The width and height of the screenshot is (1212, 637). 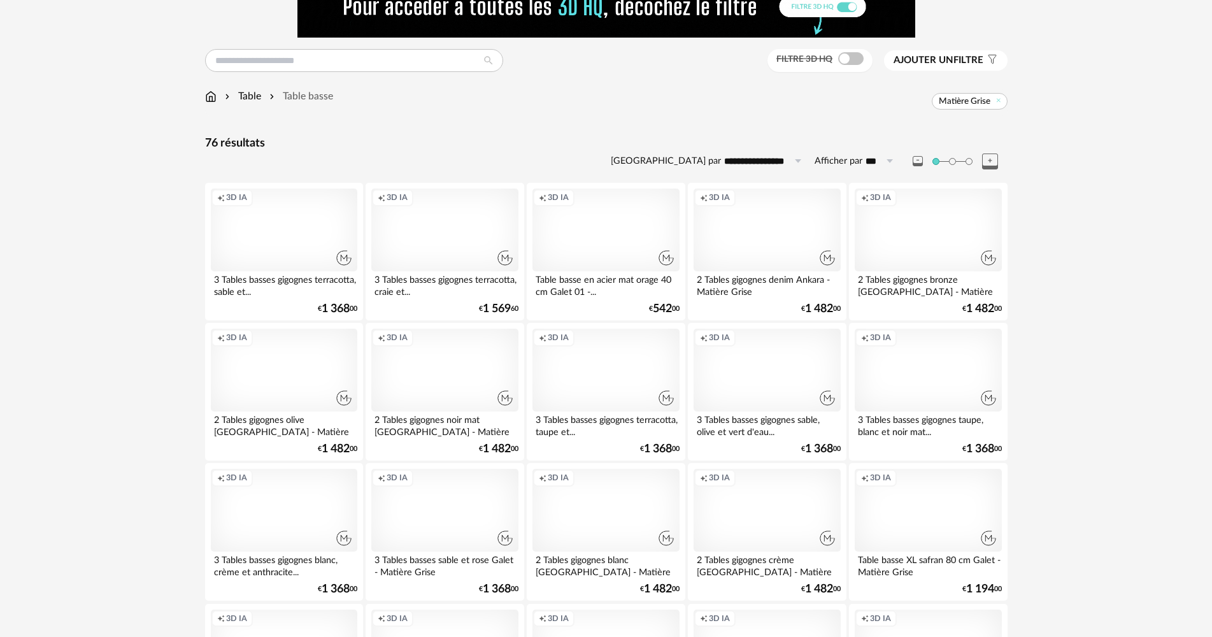 I want to click on div: 2 Tables gigognes denim Ankara - Matière Grise, so click(x=767, y=284).